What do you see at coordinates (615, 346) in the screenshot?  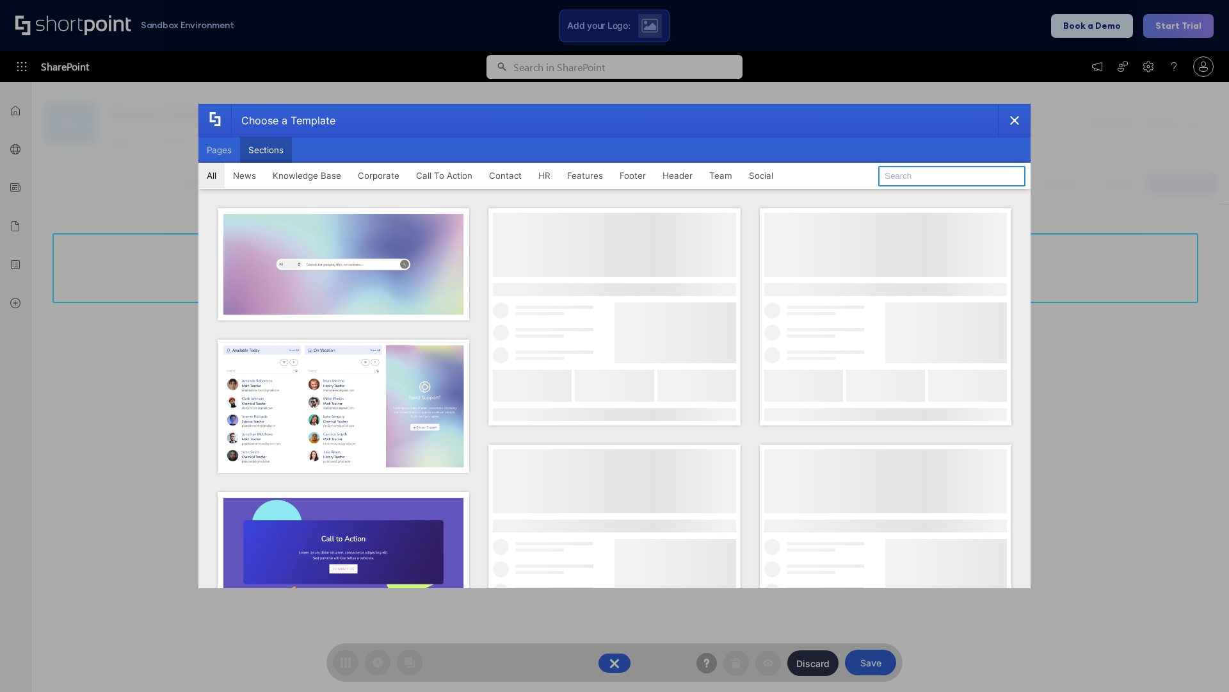 I see `div: template selector` at bounding box center [615, 346].